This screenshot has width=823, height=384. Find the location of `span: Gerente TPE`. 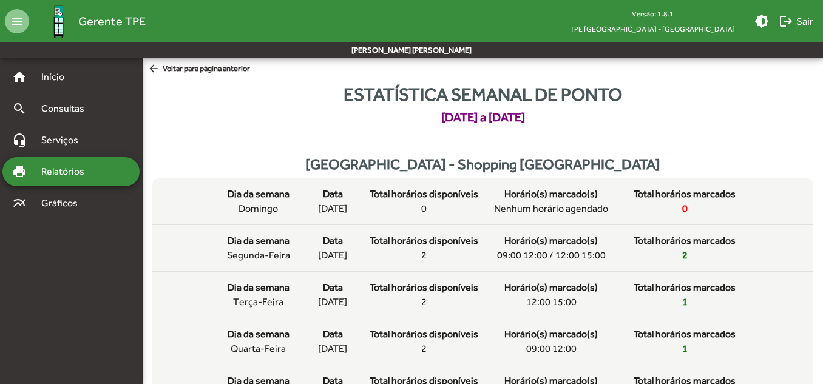

span: Gerente TPE is located at coordinates (112, 21).